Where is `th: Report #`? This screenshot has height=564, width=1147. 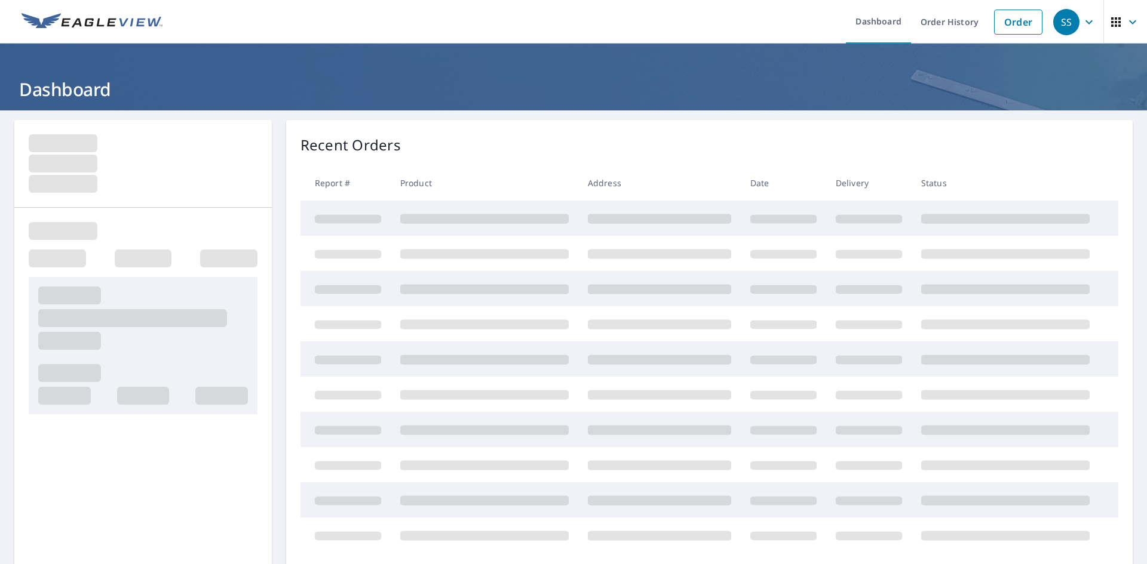
th: Report # is located at coordinates (345, 183).